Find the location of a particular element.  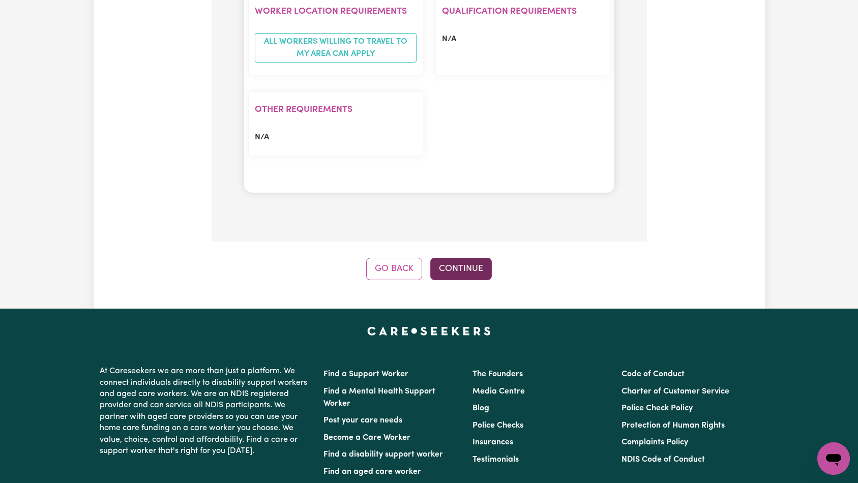

a: Complaints Policy is located at coordinates (654, 442).